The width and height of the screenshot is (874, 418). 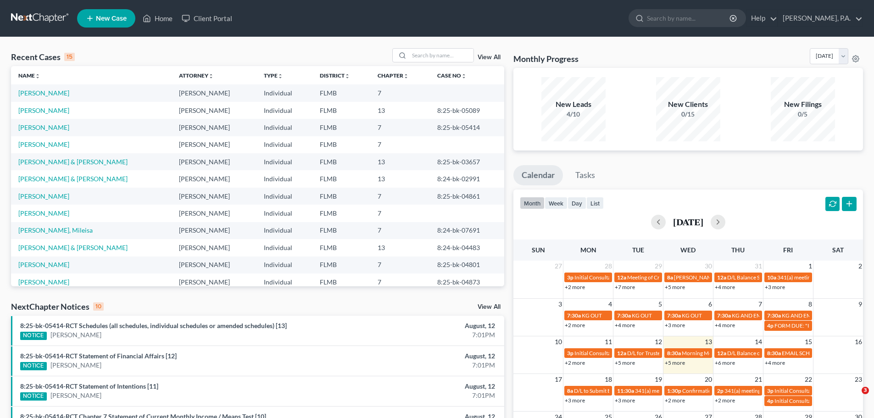 What do you see at coordinates (585, 175) in the screenshot?
I see `a: Tasks` at bounding box center [585, 175].